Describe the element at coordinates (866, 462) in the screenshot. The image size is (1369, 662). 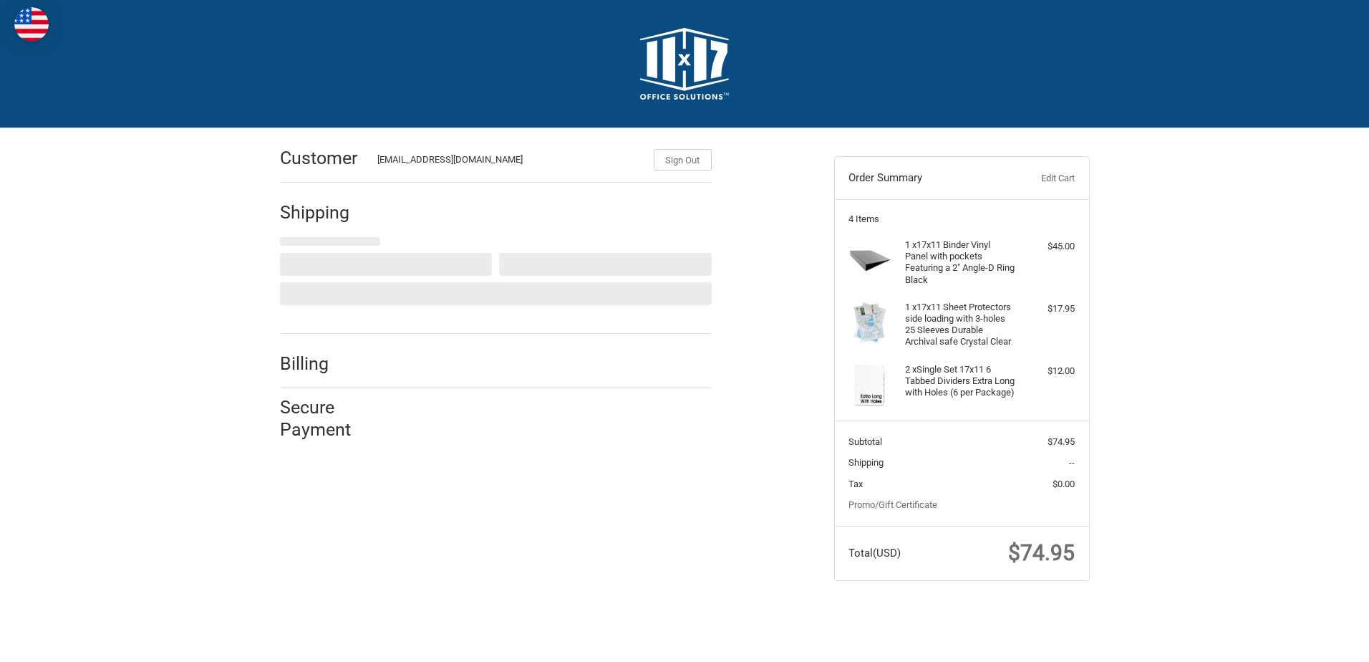
I see `span: Shipping` at that location.